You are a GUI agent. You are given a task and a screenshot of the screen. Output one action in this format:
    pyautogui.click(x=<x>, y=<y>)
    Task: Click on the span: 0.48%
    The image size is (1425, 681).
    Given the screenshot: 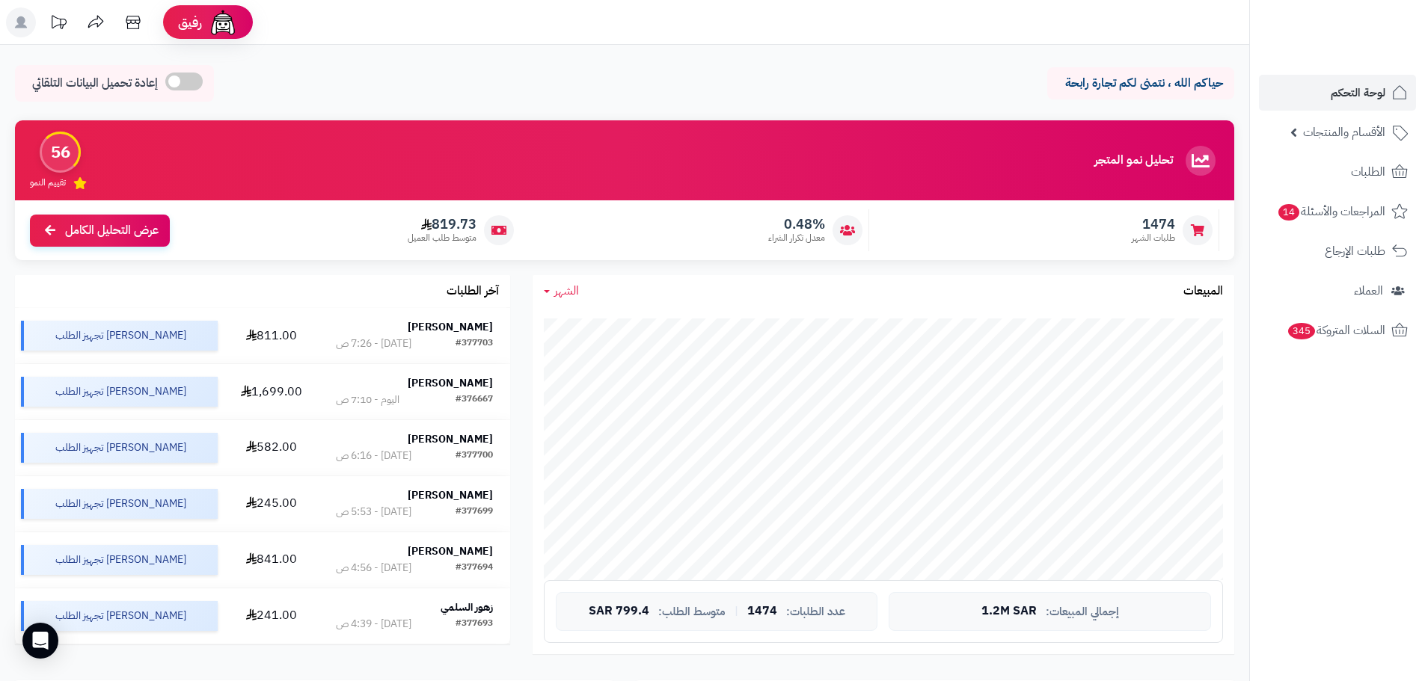 What is the action you would take?
    pyautogui.click(x=797, y=224)
    